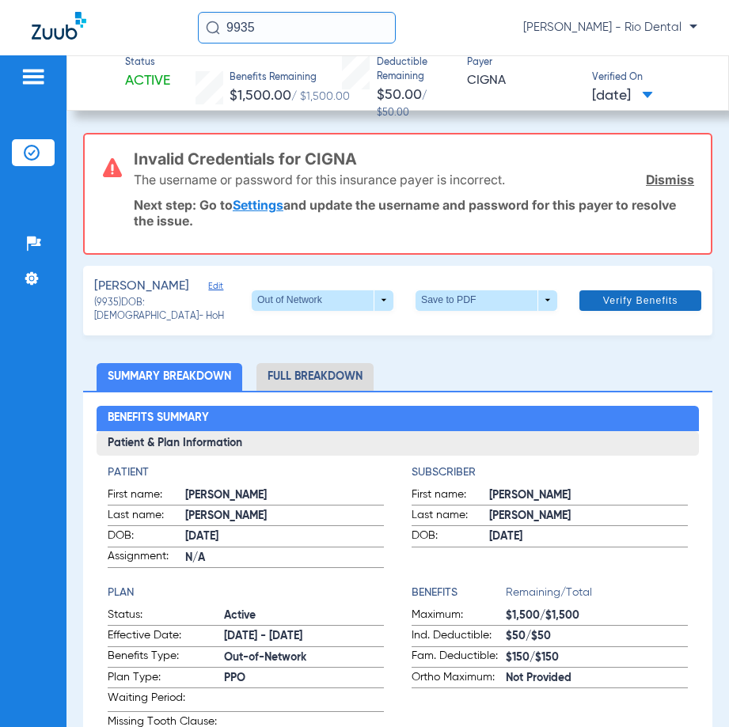 This screenshot has width=729, height=727. What do you see at coordinates (290, 78) in the screenshot?
I see `span: Benefits Remaining` at bounding box center [290, 78].